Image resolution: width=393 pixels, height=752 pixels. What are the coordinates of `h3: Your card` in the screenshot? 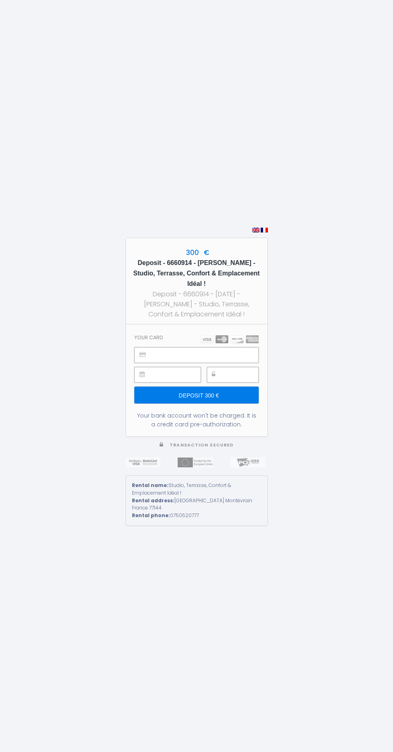 It's located at (149, 337).